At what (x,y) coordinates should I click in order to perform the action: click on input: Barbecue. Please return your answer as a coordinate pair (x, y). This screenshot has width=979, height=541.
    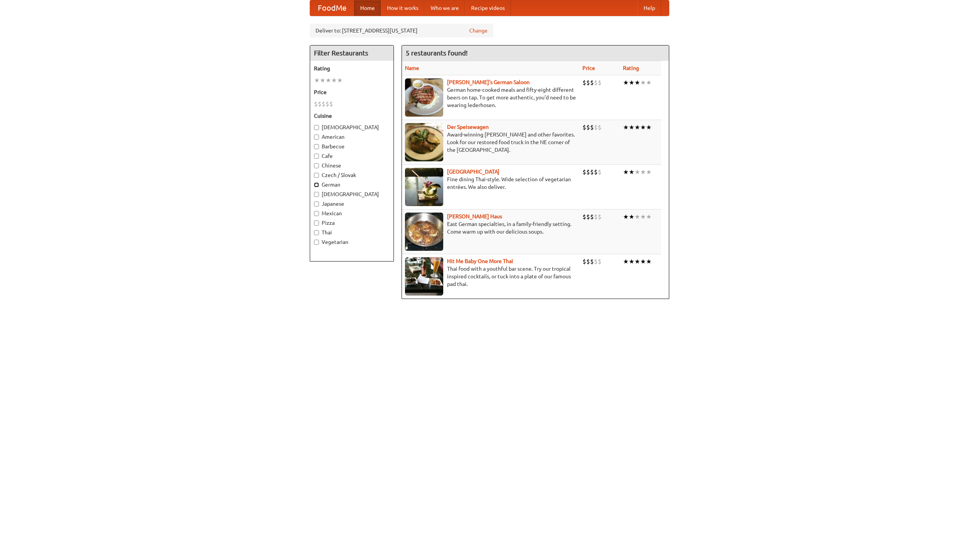
    Looking at the image, I should click on (316, 146).